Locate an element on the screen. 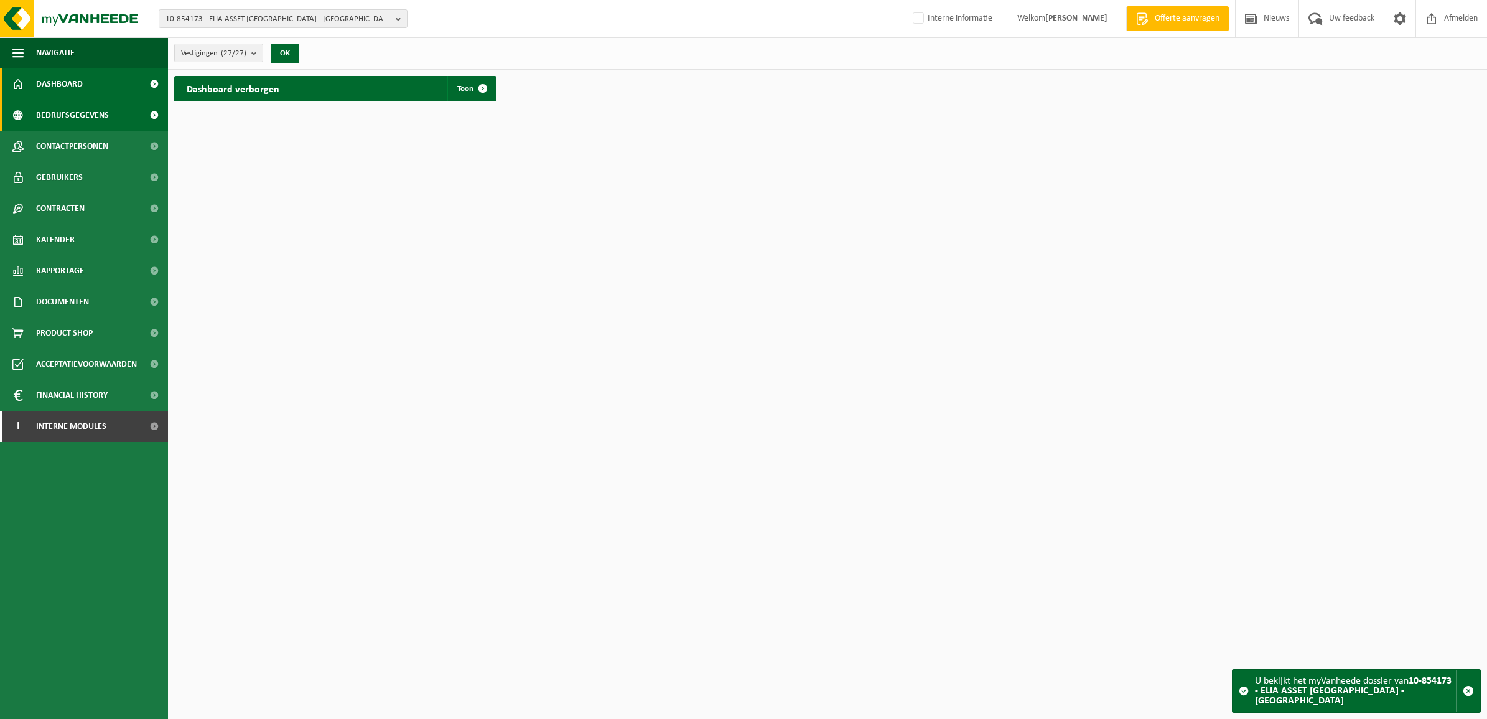 The width and height of the screenshot is (1487, 719). span: Dashboard is located at coordinates (59, 84).